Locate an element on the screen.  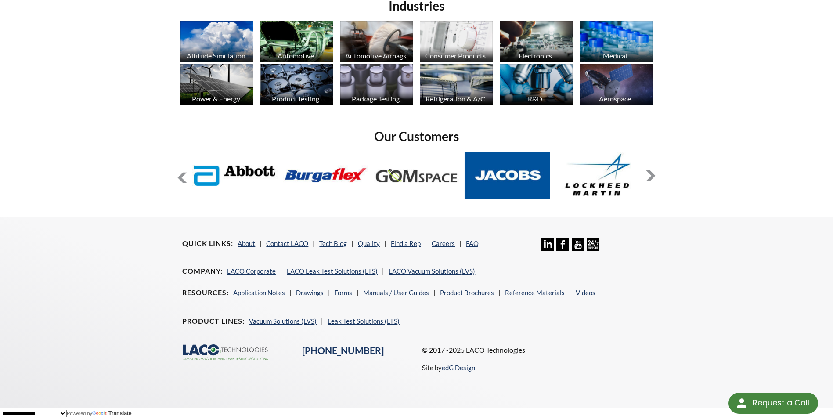
a: Package Testing is located at coordinates (377, 86).